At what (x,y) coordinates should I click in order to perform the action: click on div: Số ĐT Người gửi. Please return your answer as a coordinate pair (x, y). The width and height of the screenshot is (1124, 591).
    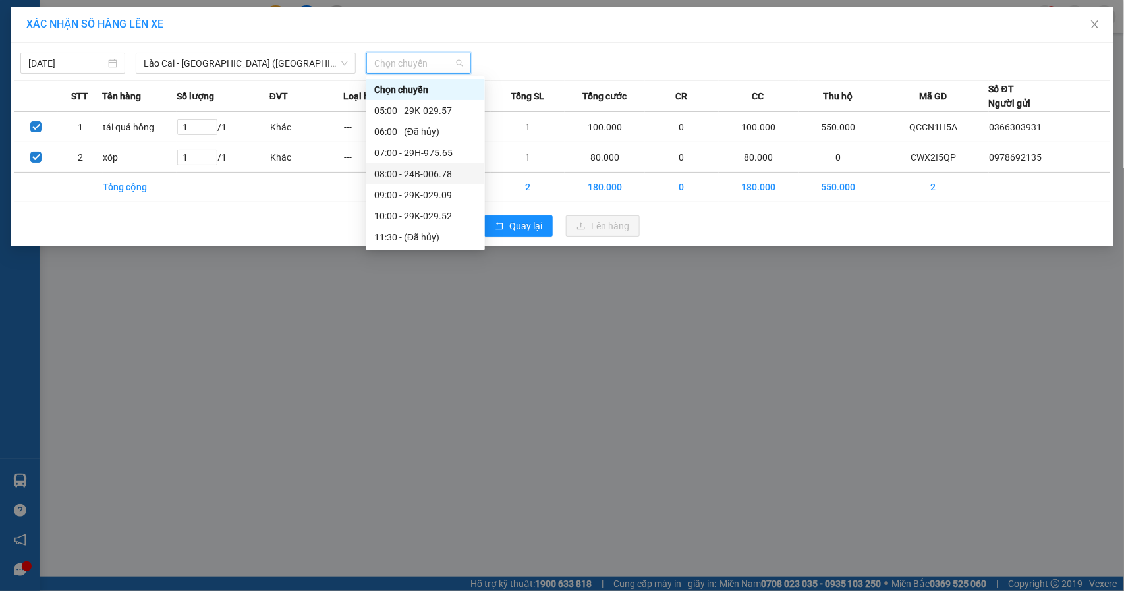
    Looking at the image, I should click on (1010, 96).